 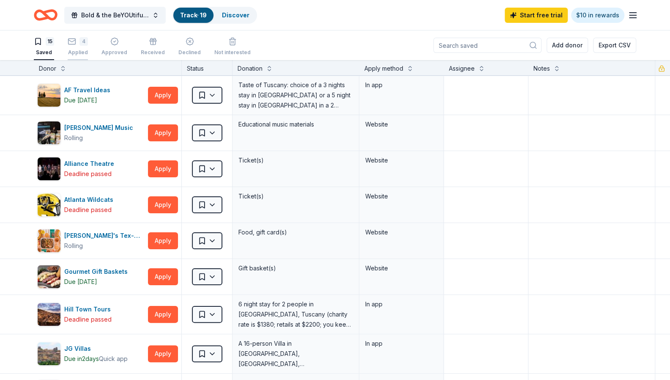 I want to click on div: Alliance Theatre, so click(x=91, y=164).